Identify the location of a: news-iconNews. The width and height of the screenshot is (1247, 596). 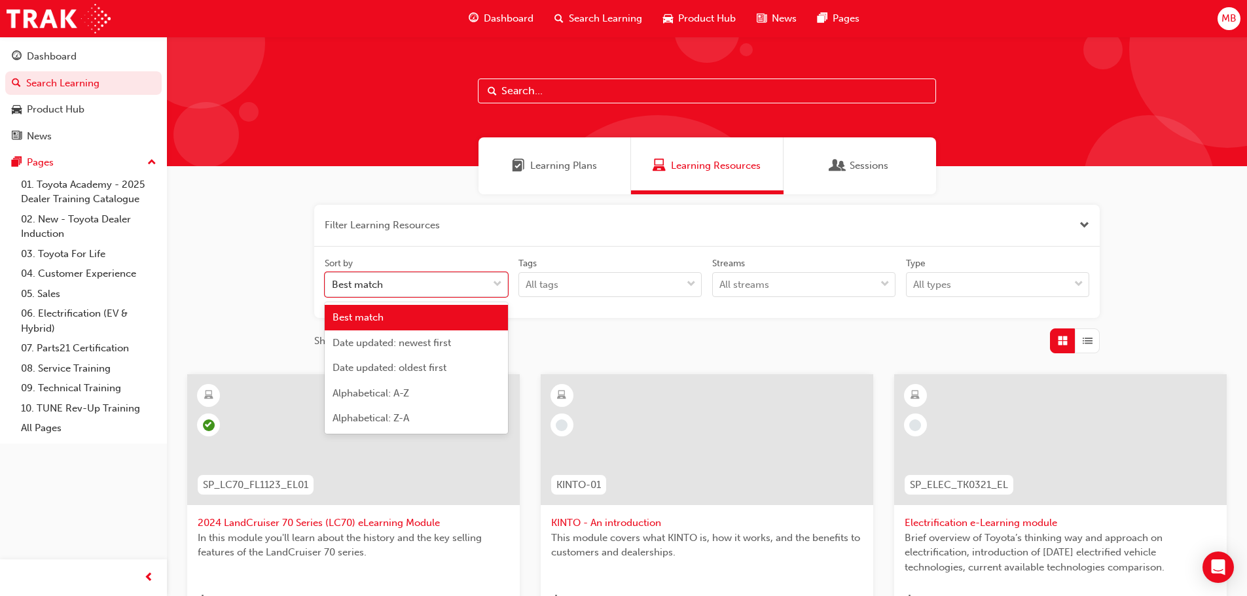
(776, 18).